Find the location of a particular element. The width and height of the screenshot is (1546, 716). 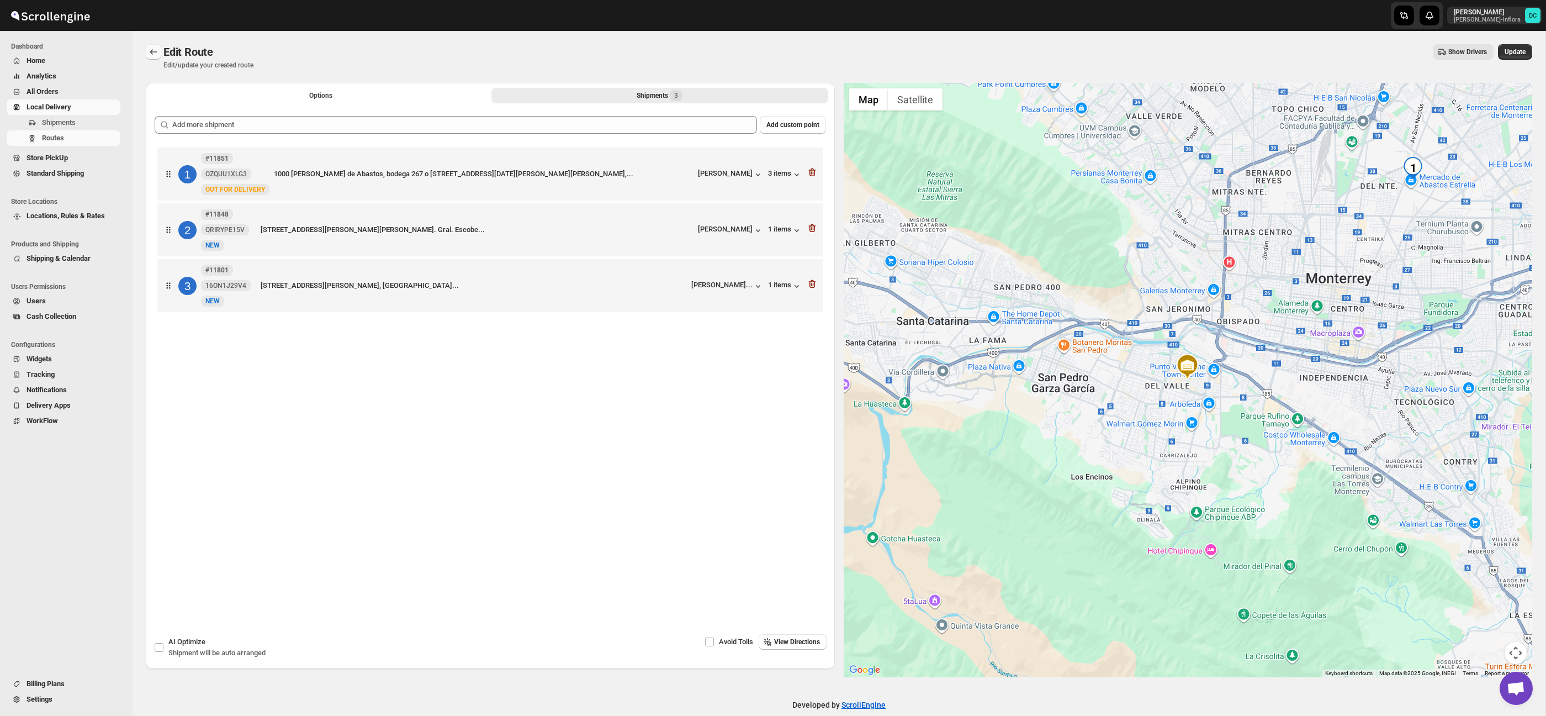

img: Google is located at coordinates (865, 670).